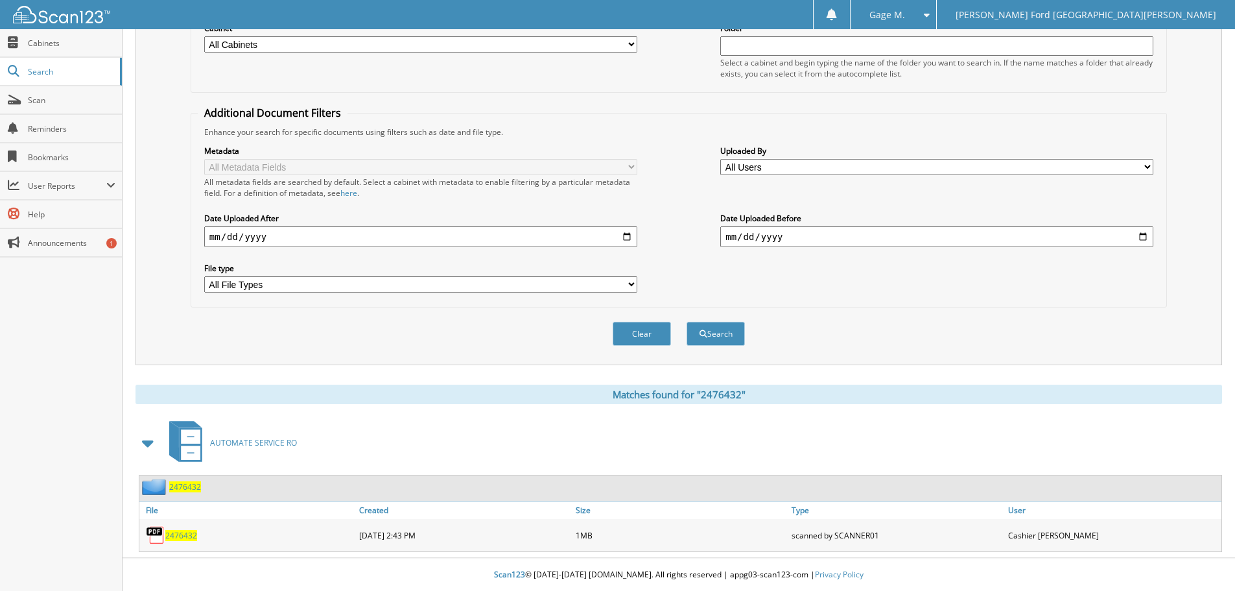  I want to click on a: User, so click(1113, 510).